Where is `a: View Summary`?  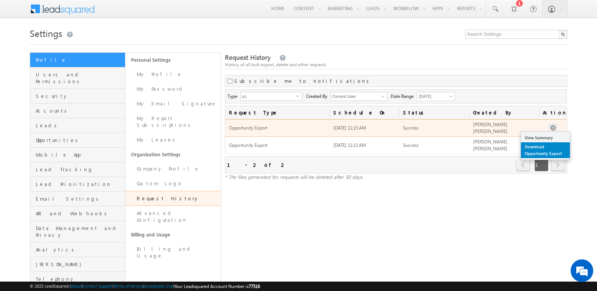
a: View Summary is located at coordinates (545, 138).